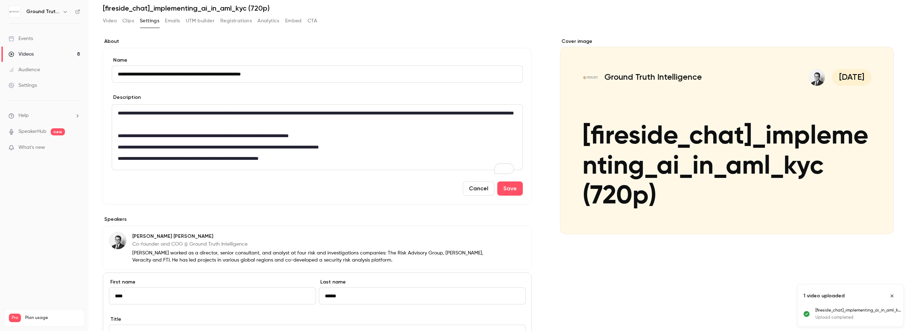  Describe the element at coordinates (859, 318) in the screenshot. I see `p: Upload completed` at that location.